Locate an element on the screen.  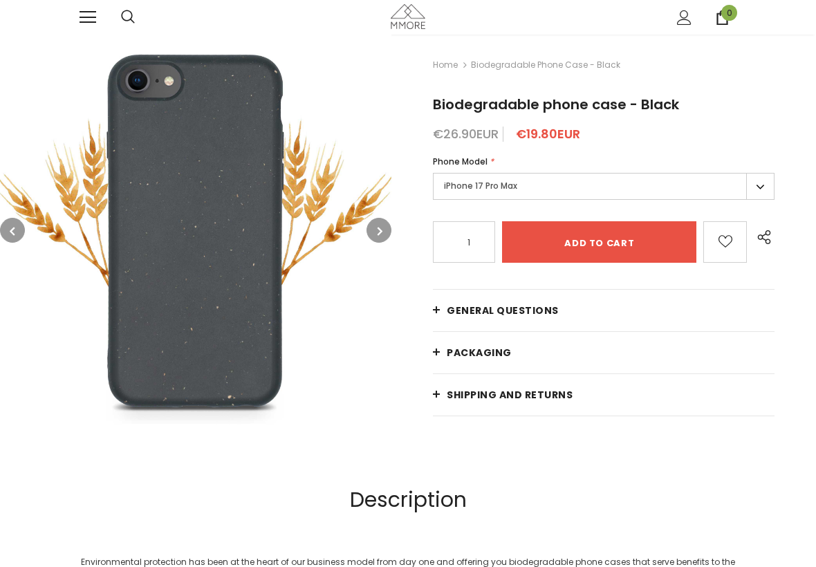
span: 0 is located at coordinates (729, 12).